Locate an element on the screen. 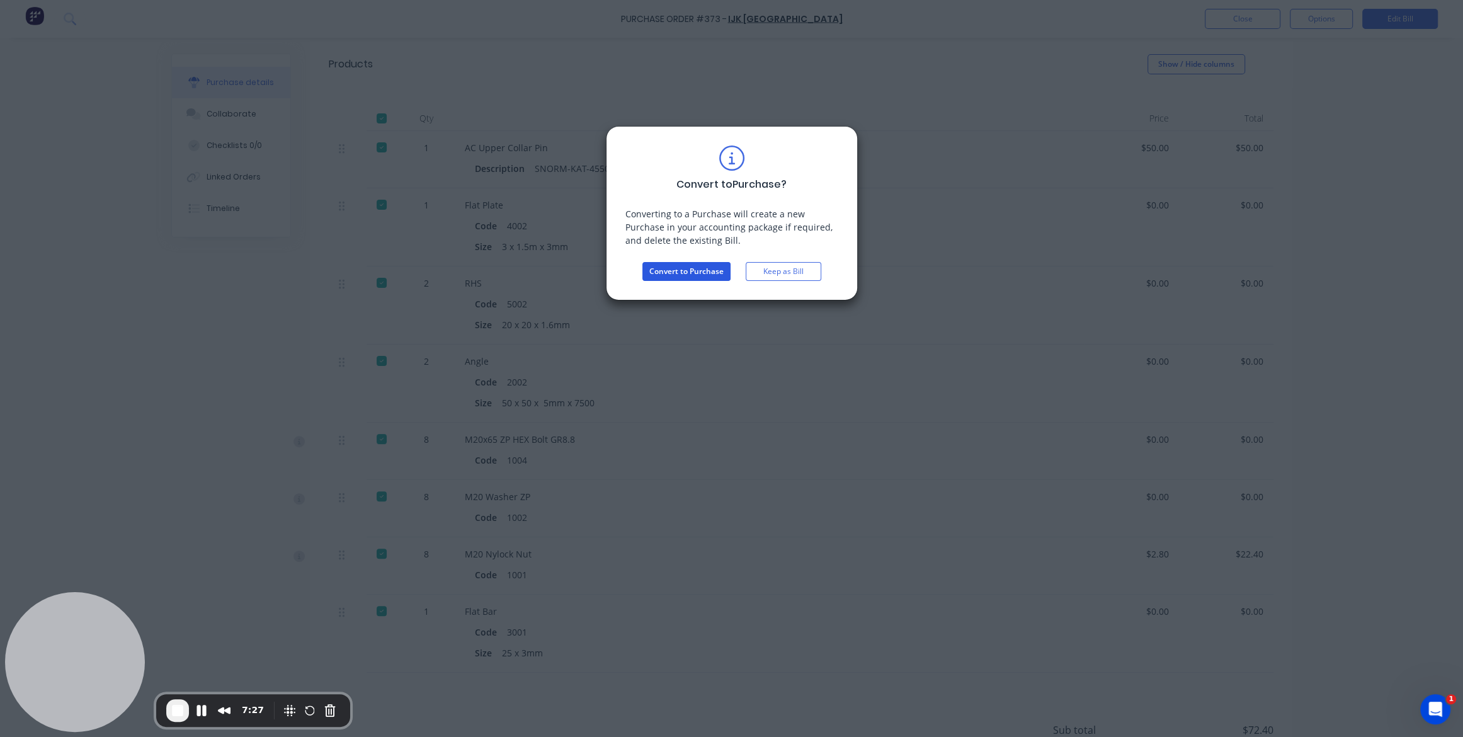 This screenshot has height=737, width=1463. button: Keep as Bill is located at coordinates (783, 271).